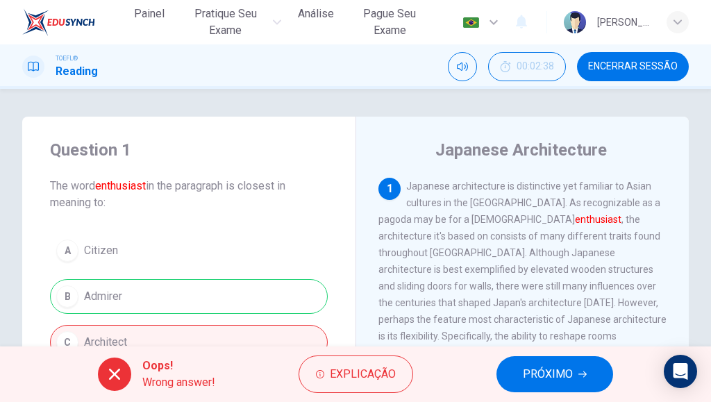  Describe the element at coordinates (390, 22) in the screenshot. I see `button: Pague Seu Exame` at that location.